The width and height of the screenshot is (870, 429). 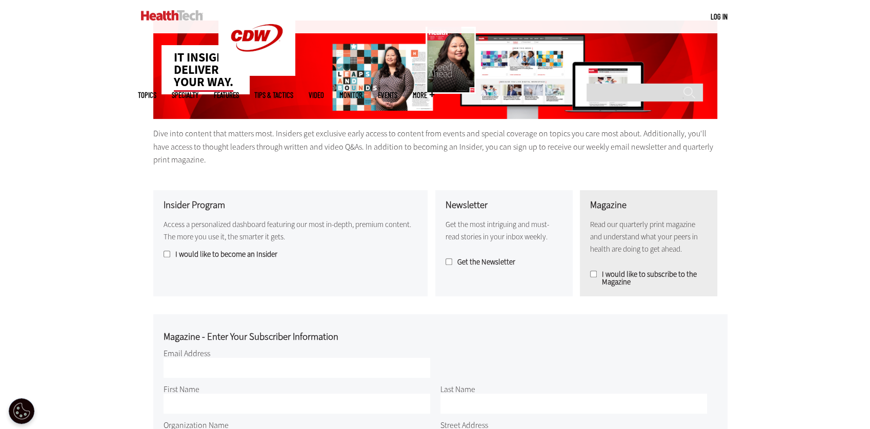 I want to click on label: Email Address, so click(x=187, y=353).